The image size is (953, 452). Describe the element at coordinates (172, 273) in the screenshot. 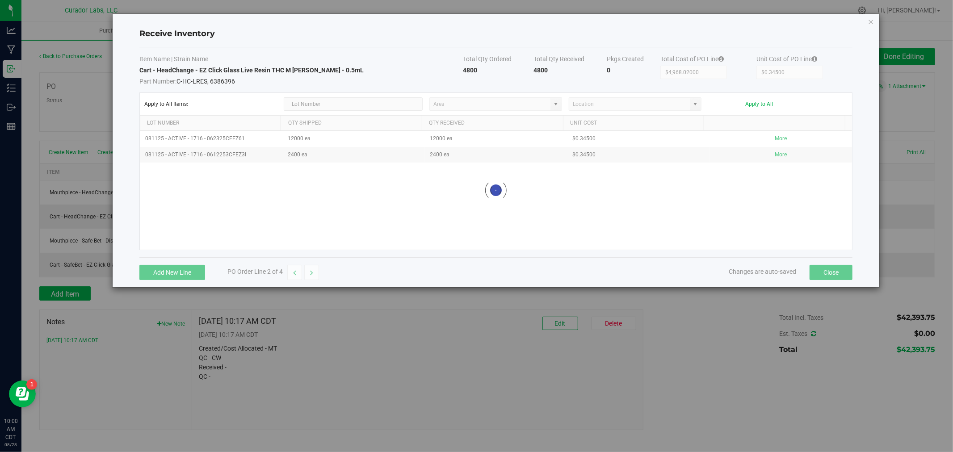

I see `button: Add New Line` at that location.